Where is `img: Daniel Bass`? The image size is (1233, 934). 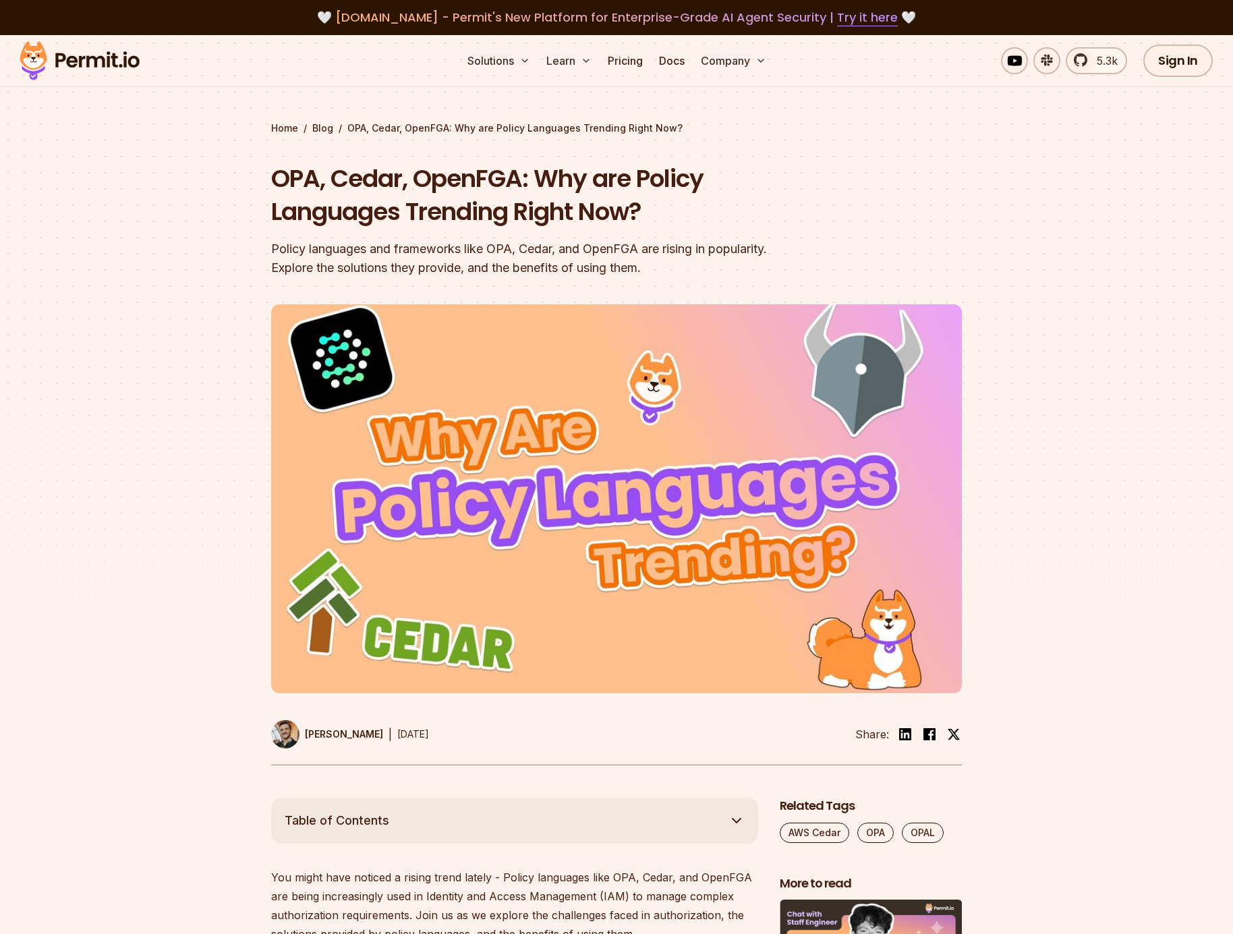
img: Daniel Bass is located at coordinates (285, 734).